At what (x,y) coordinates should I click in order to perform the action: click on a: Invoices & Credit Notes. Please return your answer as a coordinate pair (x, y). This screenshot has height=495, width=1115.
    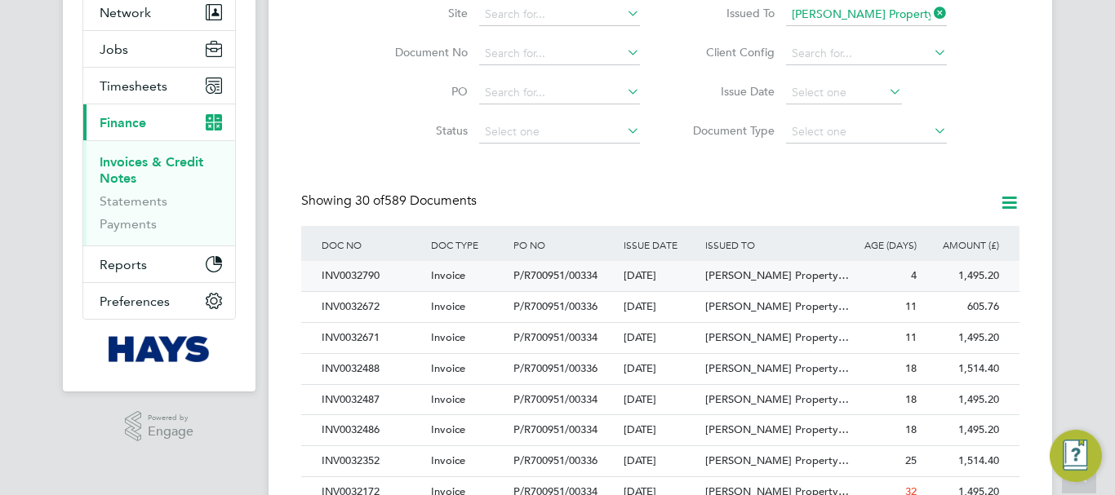
    Looking at the image, I should click on (151, 170).